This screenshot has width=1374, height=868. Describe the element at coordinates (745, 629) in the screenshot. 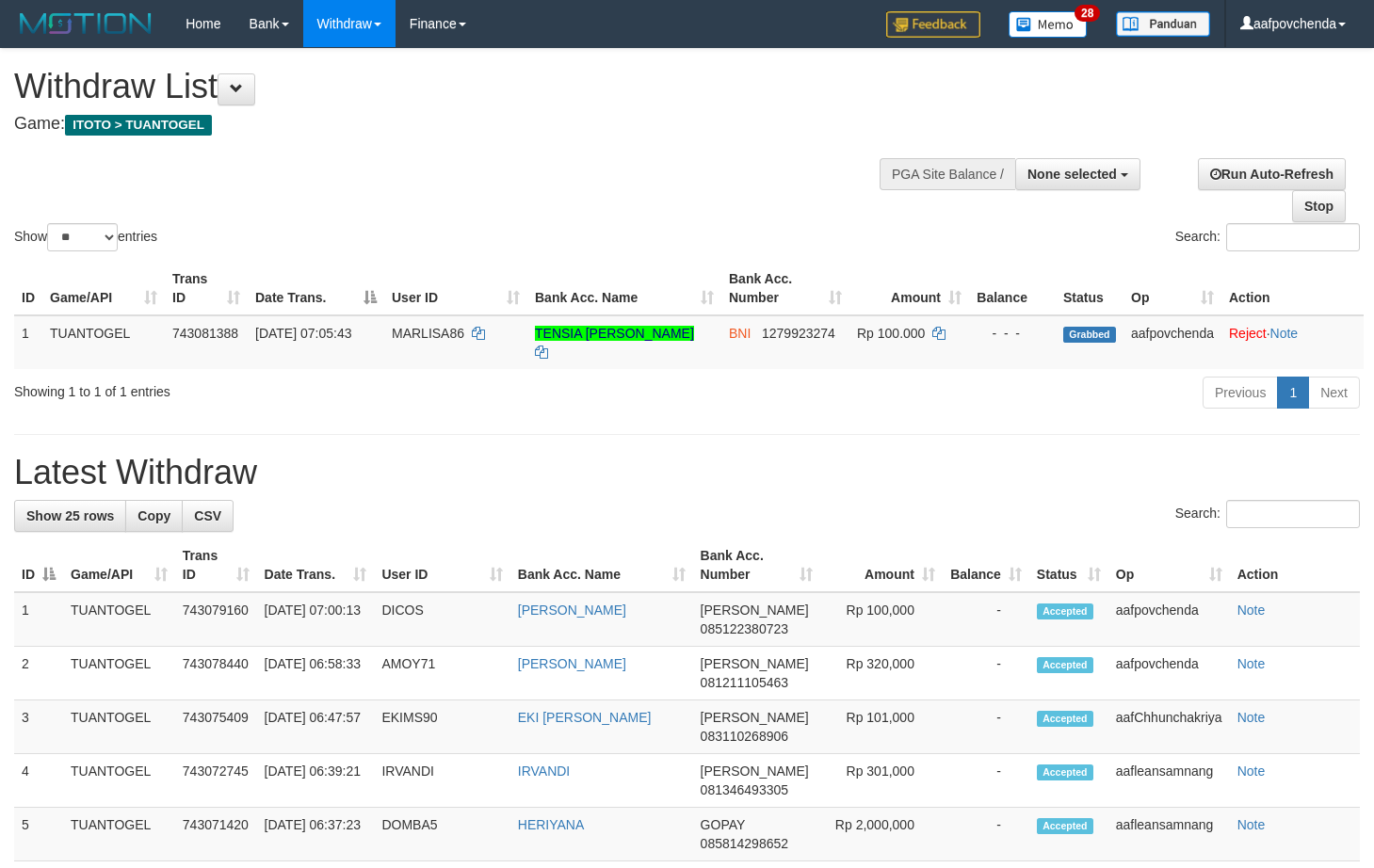

I see `span: Copy 085122380723 to clipboard` at that location.